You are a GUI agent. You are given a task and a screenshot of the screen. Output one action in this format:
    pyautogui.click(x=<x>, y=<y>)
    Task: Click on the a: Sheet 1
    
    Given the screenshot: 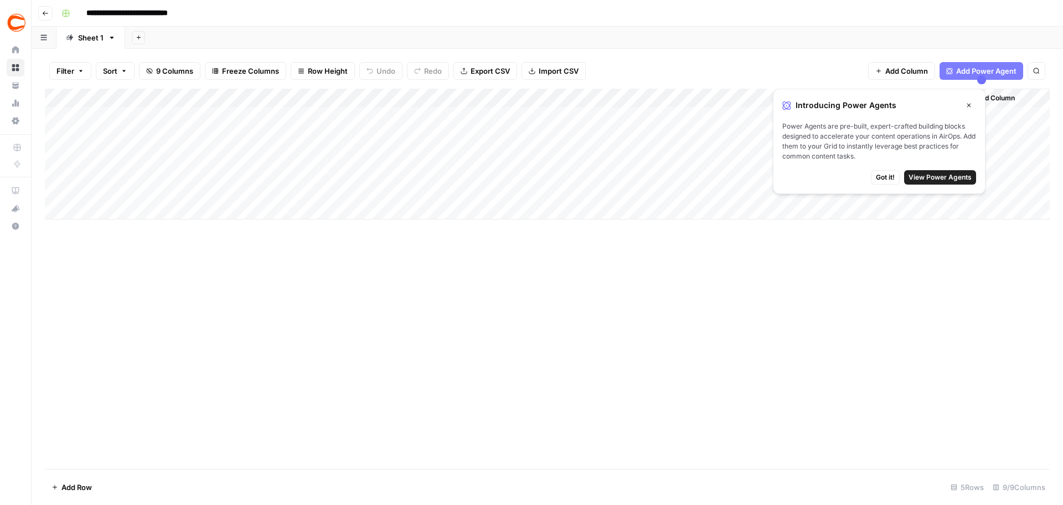 What is the action you would take?
    pyautogui.click(x=91, y=38)
    